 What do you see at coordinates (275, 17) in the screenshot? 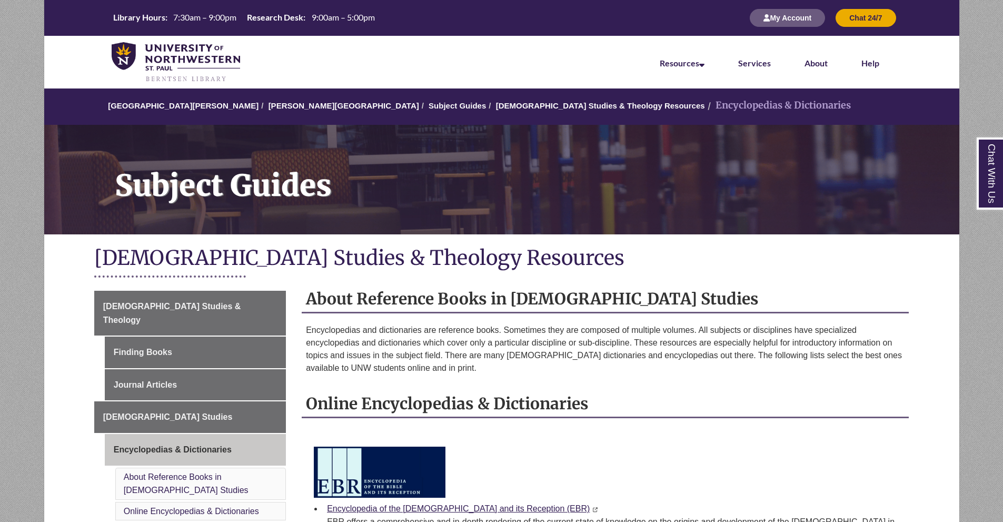
I see `th: Research Desk:` at bounding box center [275, 17].